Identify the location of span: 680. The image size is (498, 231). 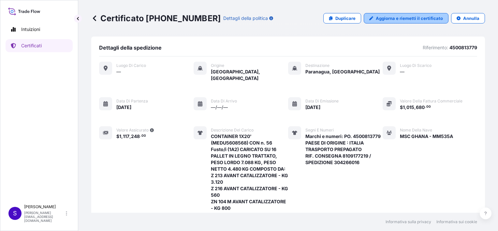
(421, 107).